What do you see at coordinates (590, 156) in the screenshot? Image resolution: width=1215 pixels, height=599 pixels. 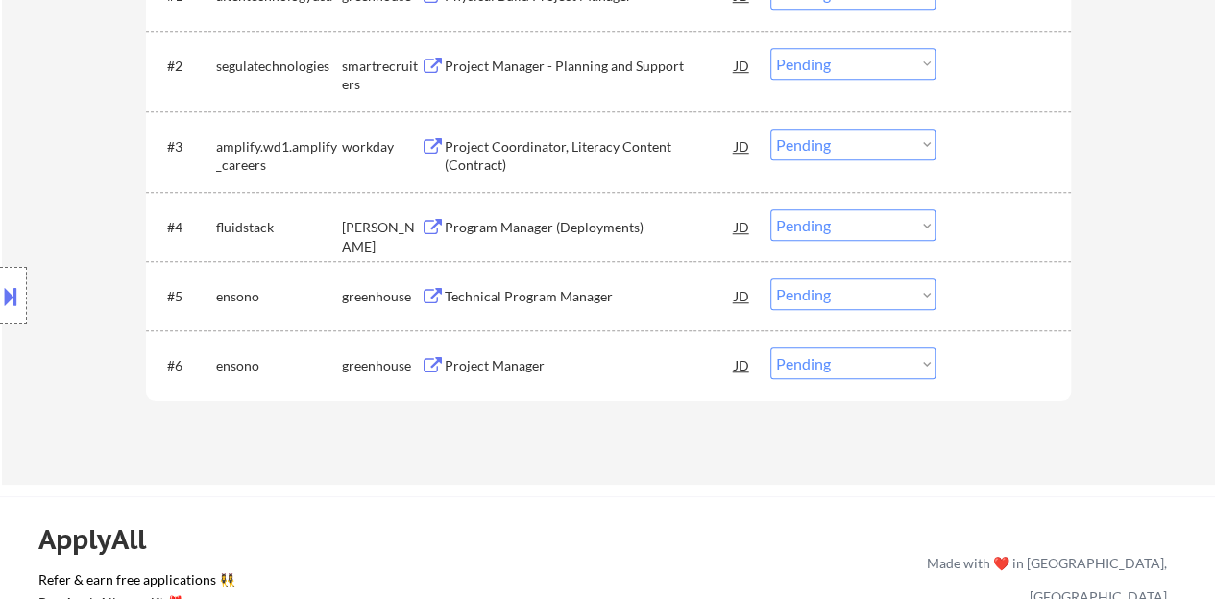 I see `div: Project Coordinator, Literacy Content (Contract)` at bounding box center [590, 156].